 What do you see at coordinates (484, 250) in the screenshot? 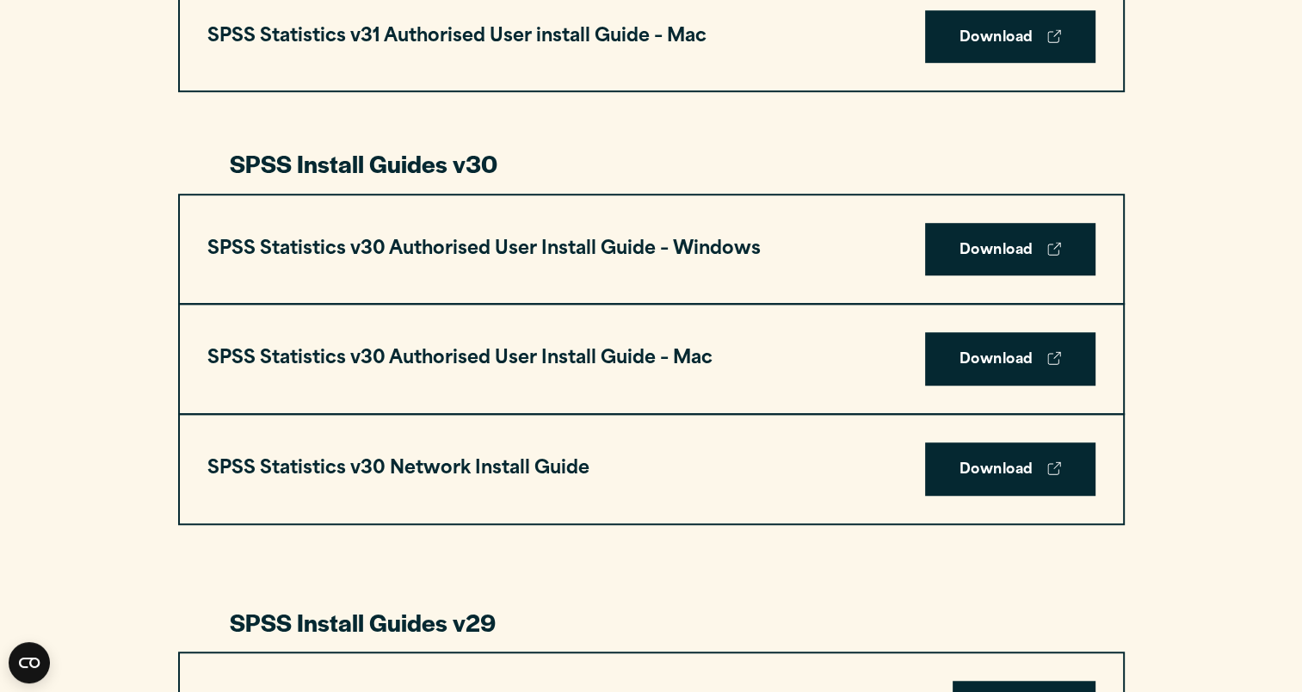
I see `h3: SPSS Statistics v30 Authorised User Install Guide – Windows` at bounding box center [484, 250].